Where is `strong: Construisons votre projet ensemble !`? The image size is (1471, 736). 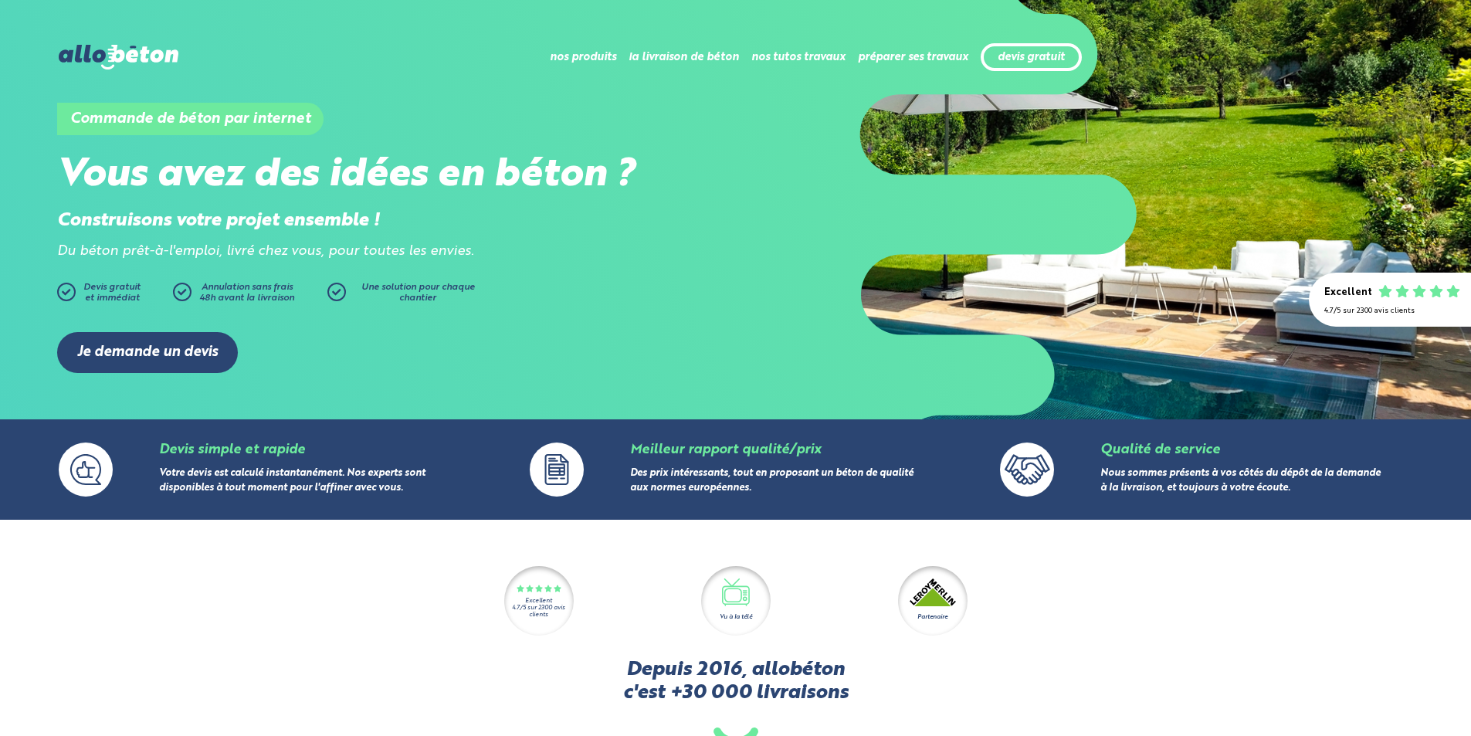 strong: Construisons votre projet ensemble ! is located at coordinates (219, 221).